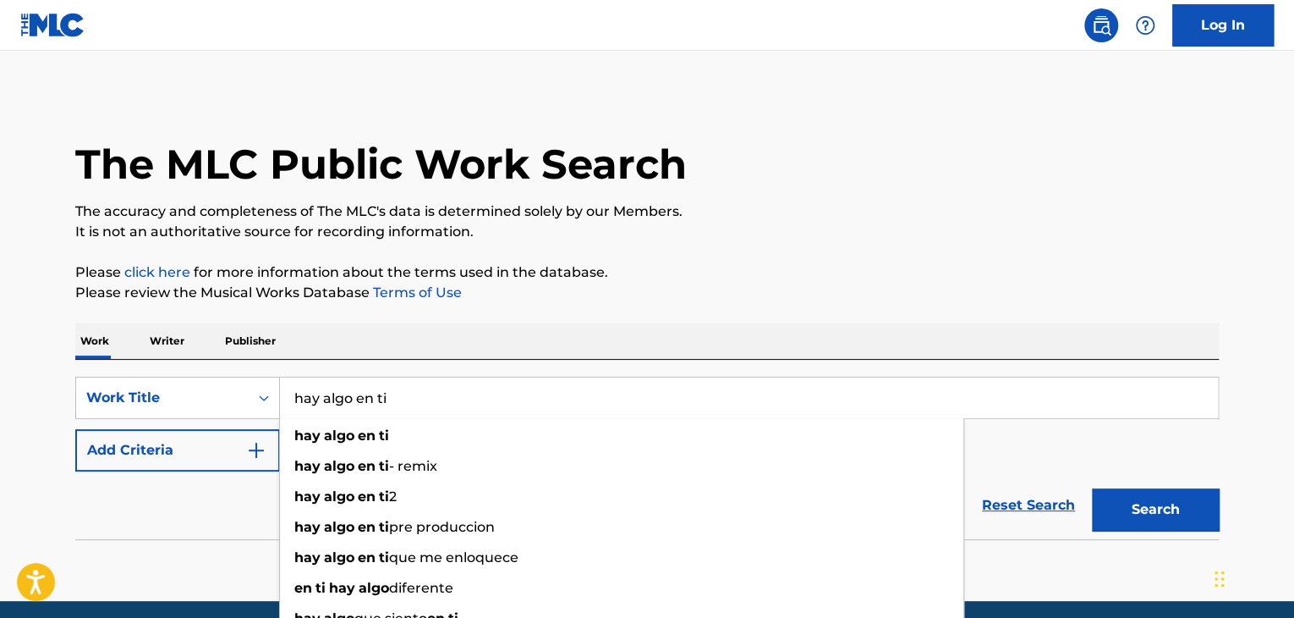 This screenshot has height=618, width=1294. Describe the element at coordinates (647, 211) in the screenshot. I see `p: The accuracy and completeness of The MLC's data is determined solely by our Members.` at that location.